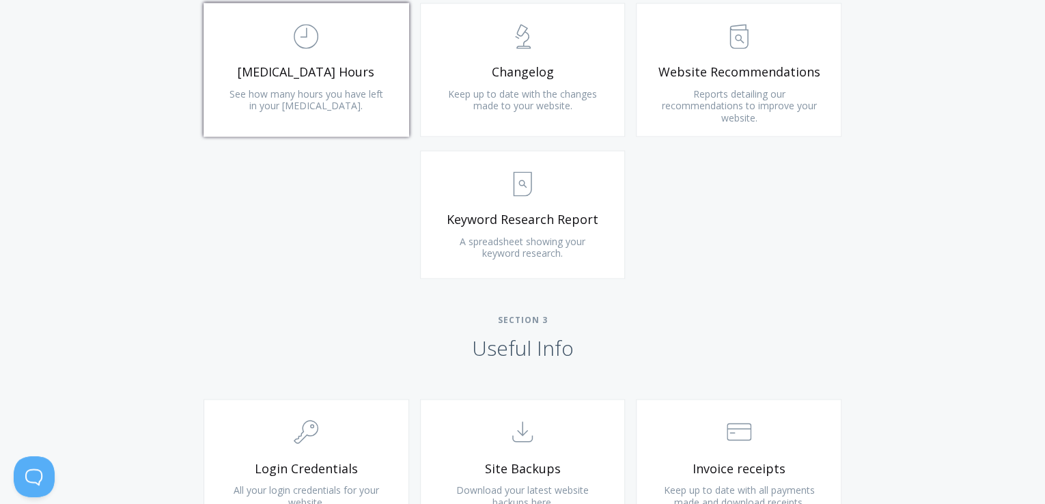  What do you see at coordinates (738, 468) in the screenshot?
I see `span: Invoice receipts` at bounding box center [738, 468].